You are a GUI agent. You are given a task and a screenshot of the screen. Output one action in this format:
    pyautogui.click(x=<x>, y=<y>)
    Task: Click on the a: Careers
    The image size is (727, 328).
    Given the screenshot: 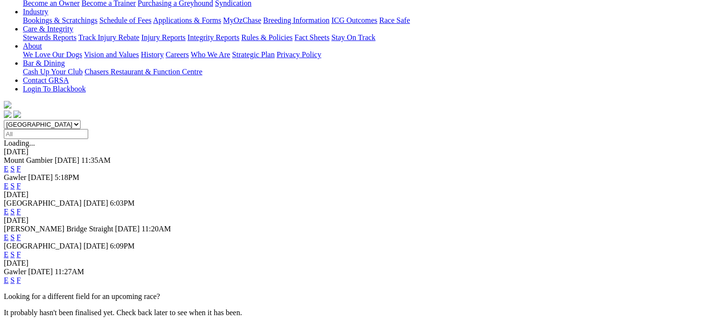 What is the action you would take?
    pyautogui.click(x=177, y=54)
    